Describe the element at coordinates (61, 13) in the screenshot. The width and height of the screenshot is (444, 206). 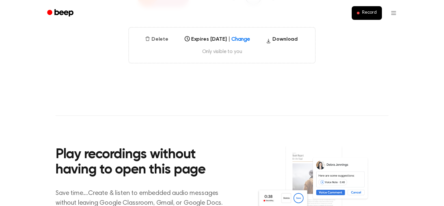
I see `a: Beep` at that location.